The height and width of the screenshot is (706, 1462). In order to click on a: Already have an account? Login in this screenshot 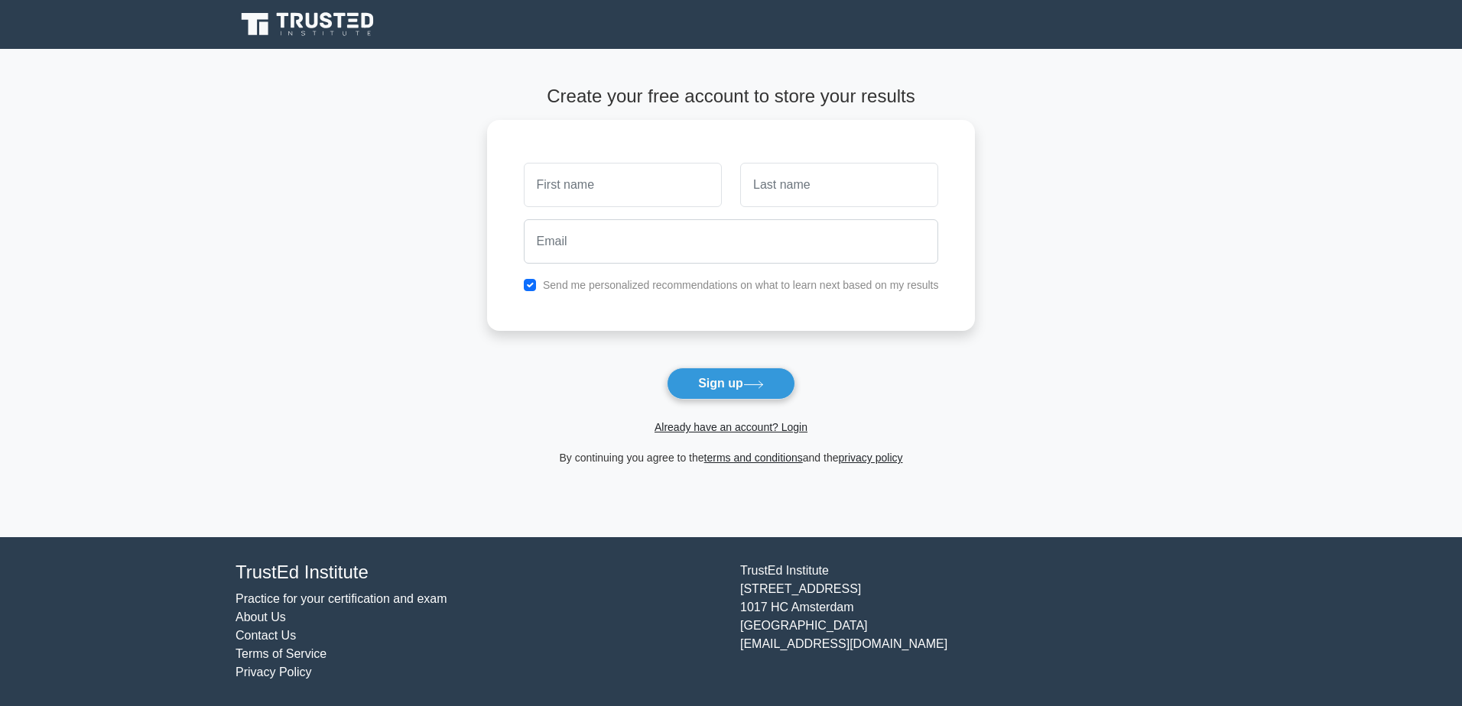, I will do `click(731, 427)`.